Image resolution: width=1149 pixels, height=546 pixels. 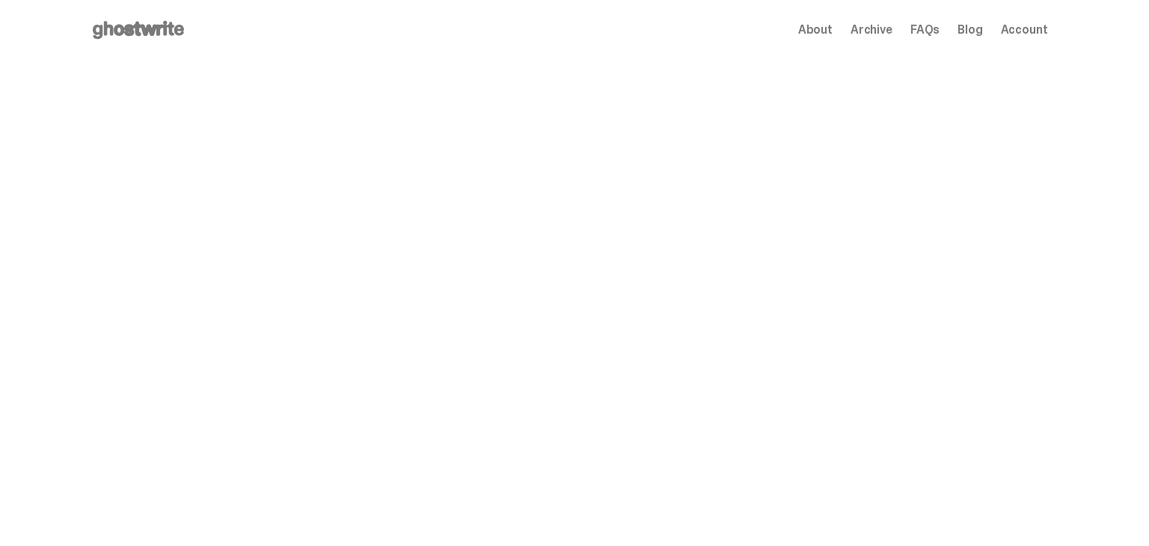 I want to click on span: FAQs, so click(x=925, y=30).